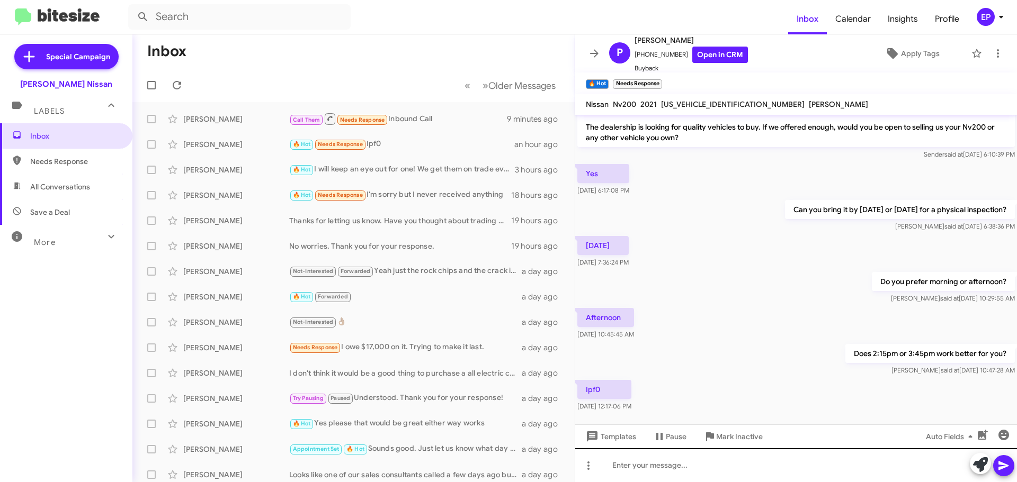  What do you see at coordinates (986, 17) in the screenshot?
I see `button: EP` at bounding box center [986, 17].